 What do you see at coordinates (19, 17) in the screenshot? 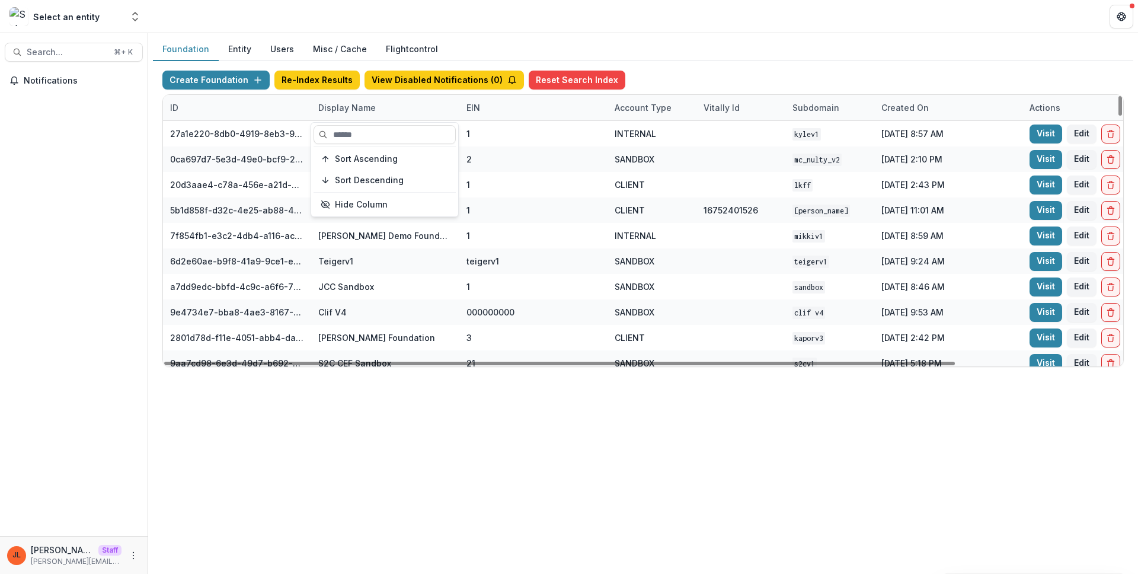
I see `img: Select an entity` at bounding box center [19, 17].